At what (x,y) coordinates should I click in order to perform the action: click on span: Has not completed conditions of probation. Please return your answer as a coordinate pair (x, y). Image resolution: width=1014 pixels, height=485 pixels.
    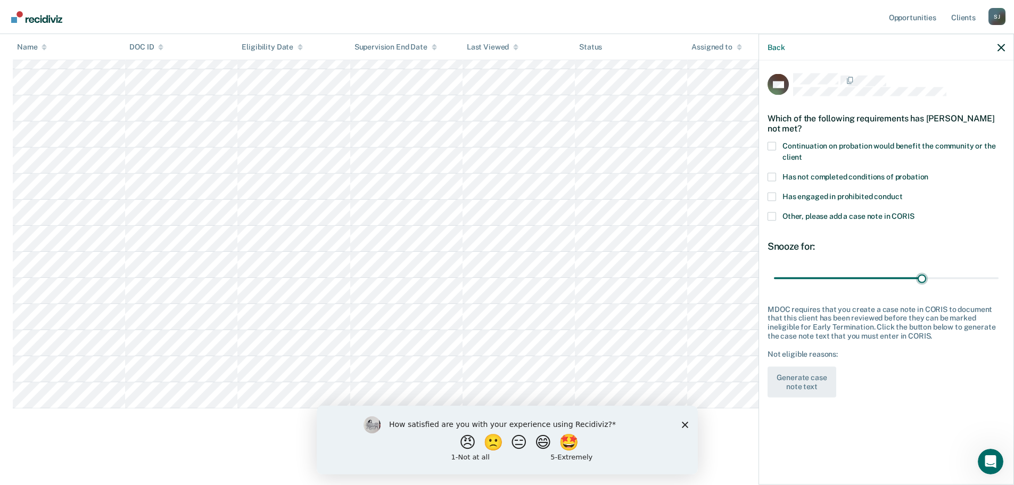
    Looking at the image, I should click on (855, 176).